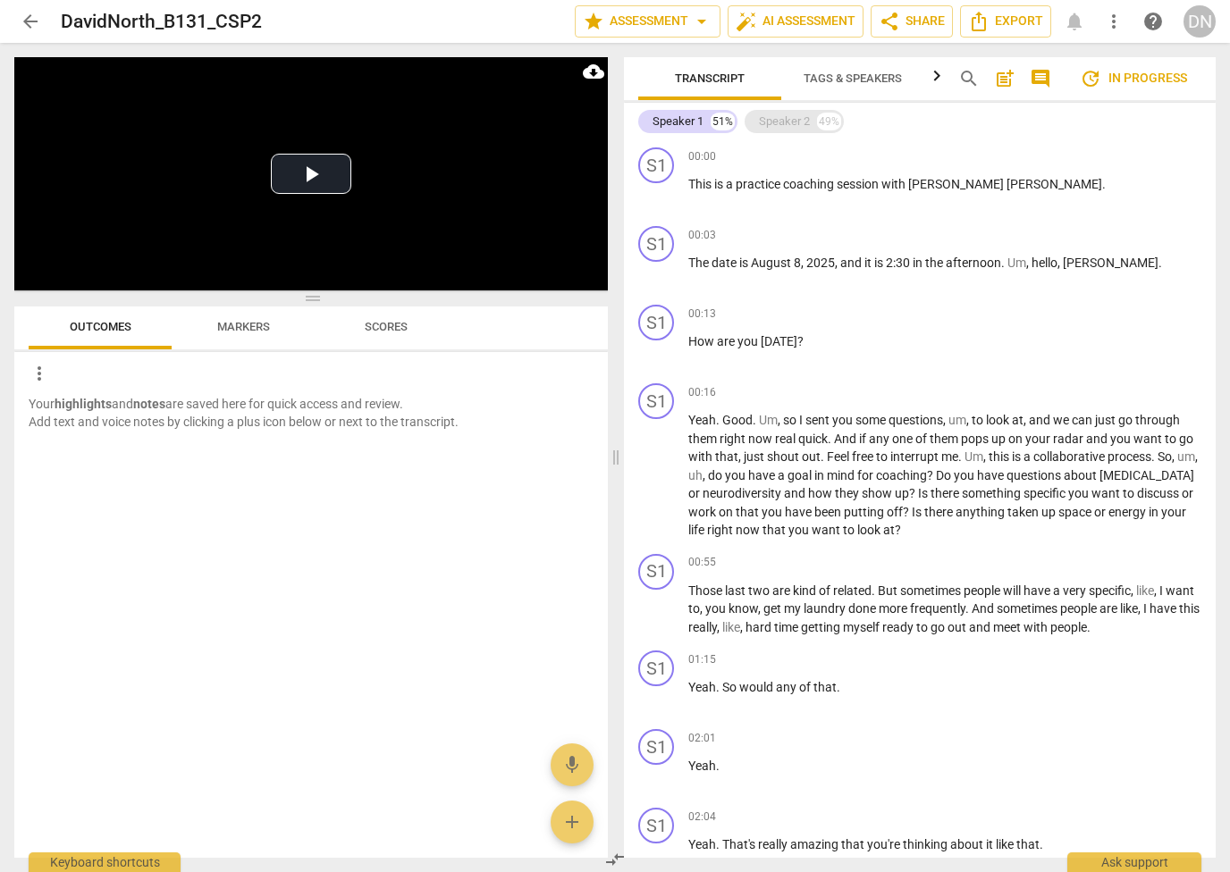 This screenshot has width=1230, height=872. Describe the element at coordinates (869, 530) in the screenshot. I see `span: look` at that location.